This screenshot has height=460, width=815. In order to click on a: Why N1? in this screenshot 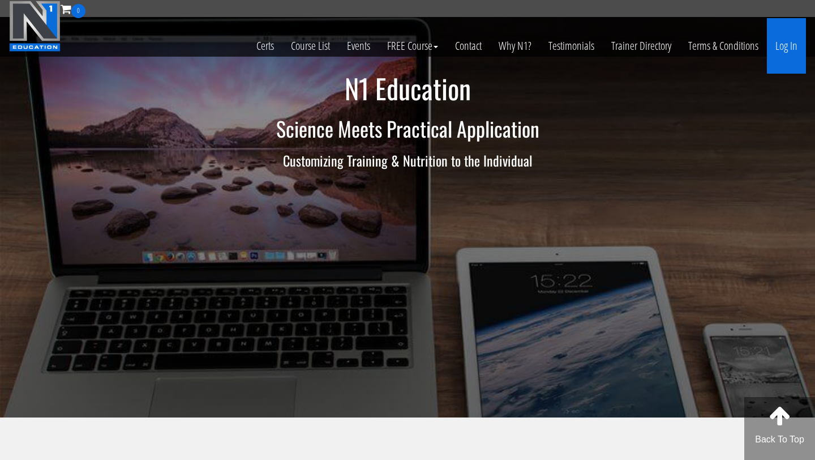, I will do `click(515, 46)`.